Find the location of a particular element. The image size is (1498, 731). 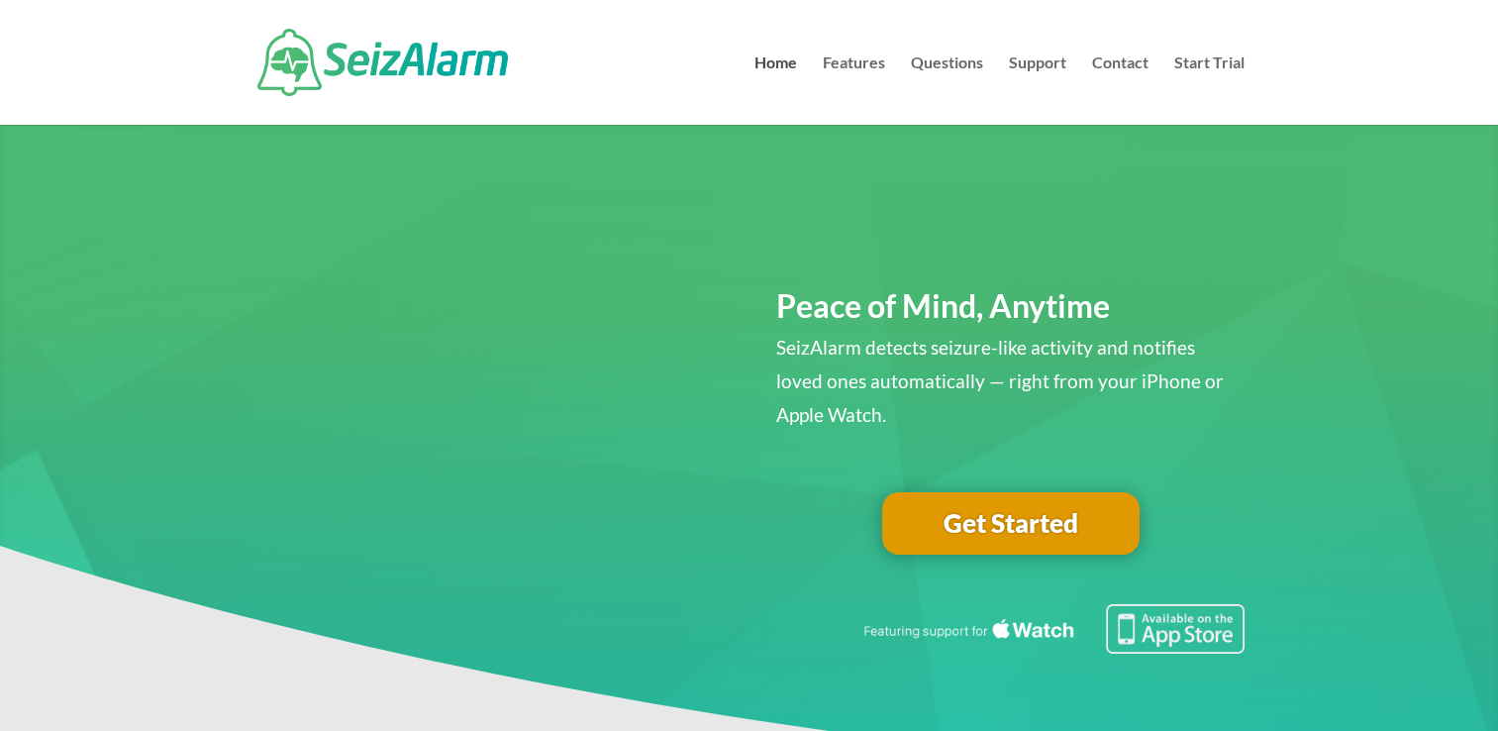

span: SeizAlarm detects seizure-like activity and notifies loved ones automatically — right from your i... is located at coordinates (1000, 380).